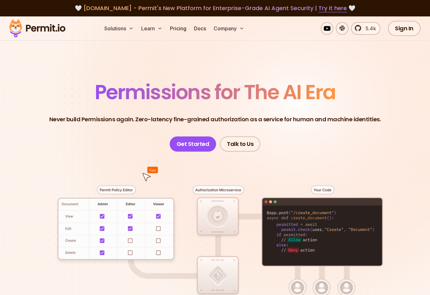 The height and width of the screenshot is (295, 430). I want to click on span: Permissions for The AI Era, so click(215, 92).